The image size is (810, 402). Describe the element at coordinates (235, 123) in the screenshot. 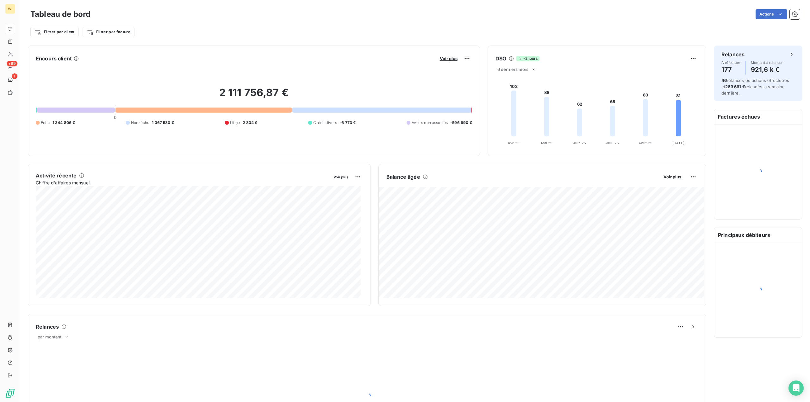

I see `span: Litige` at that location.